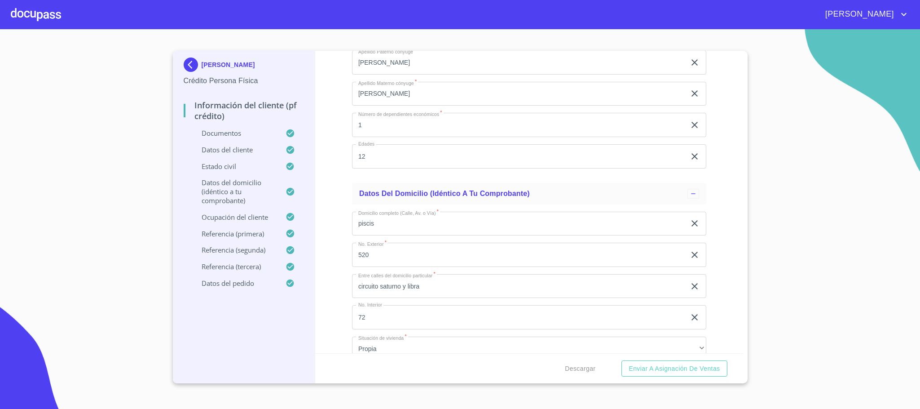  I want to click on span: Enviar a Asignación de Ventas, so click(674, 368).